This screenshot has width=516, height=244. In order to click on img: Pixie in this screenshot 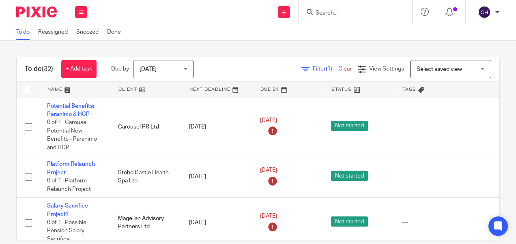, I will do `click(37, 12)`.